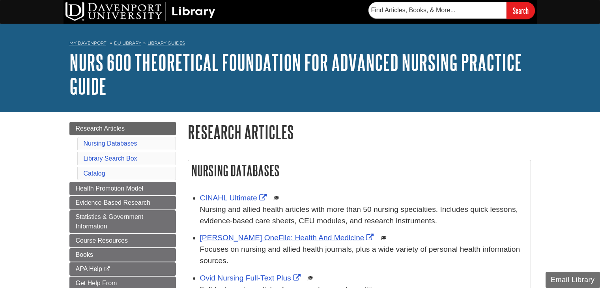 The width and height of the screenshot is (600, 288). I want to click on a: Library Guides, so click(166, 43).